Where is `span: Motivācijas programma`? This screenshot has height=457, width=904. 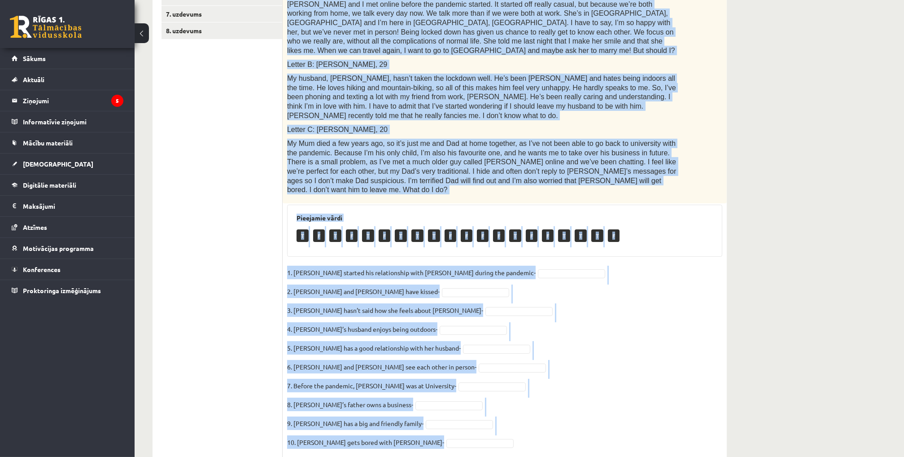 span: Motivācijas programma is located at coordinates (58, 248).